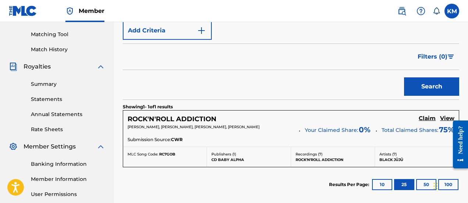  What do you see at coordinates (450, 185) in the screenshot?
I see `div: Chat Widget` at bounding box center [450, 185].